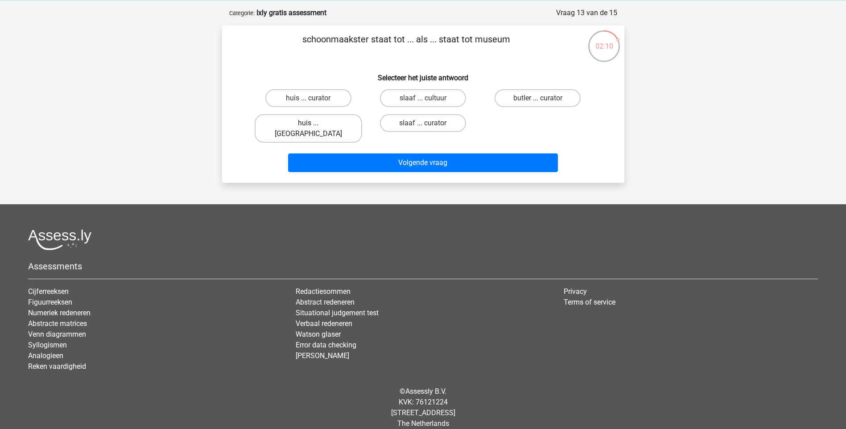 The height and width of the screenshot is (429, 846). Describe the element at coordinates (325, 302) in the screenshot. I see `a: Abstract redeneren` at that location.